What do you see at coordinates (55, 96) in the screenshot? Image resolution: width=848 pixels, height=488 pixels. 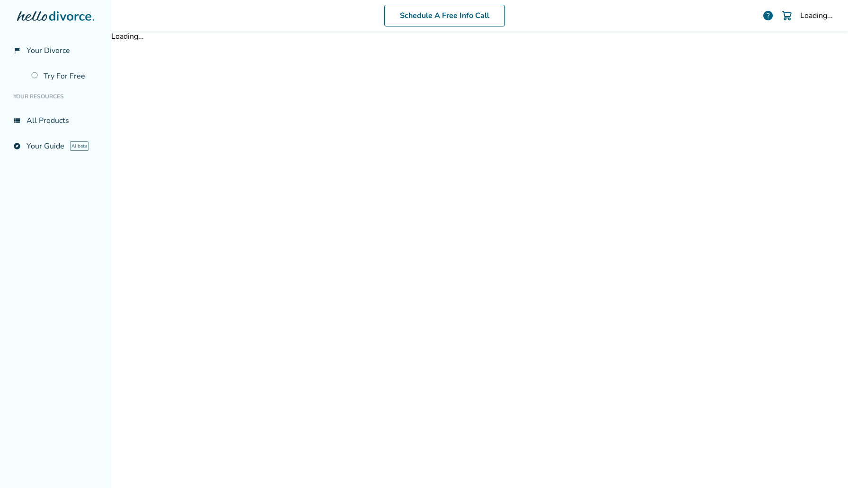 I see `li: Your Resources` at bounding box center [55, 96].